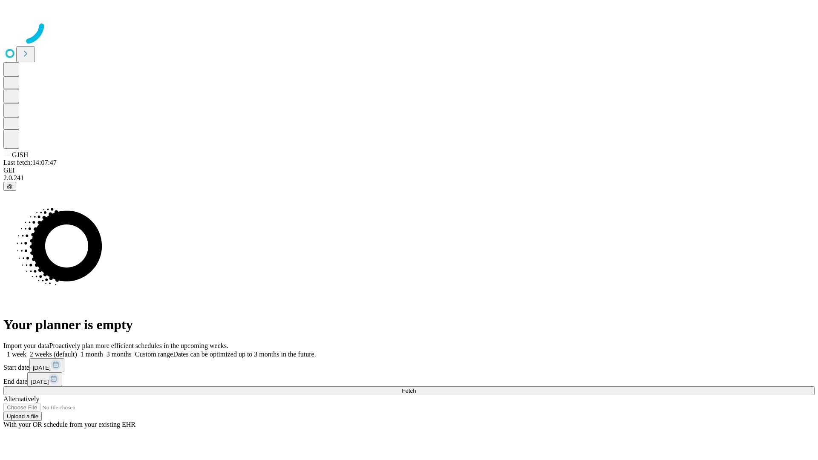 The width and height of the screenshot is (818, 460). What do you see at coordinates (154, 354) in the screenshot?
I see `span: Custom range` at bounding box center [154, 354].